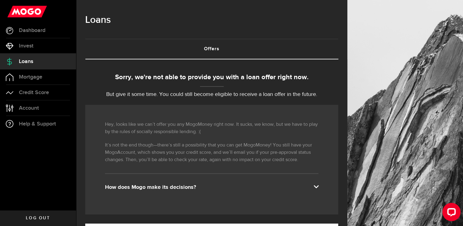 Image resolution: width=463 pixels, height=226 pixels. Describe the element at coordinates (211, 187) in the screenshot. I see `div: How does Mogo make its decisions?` at that location.